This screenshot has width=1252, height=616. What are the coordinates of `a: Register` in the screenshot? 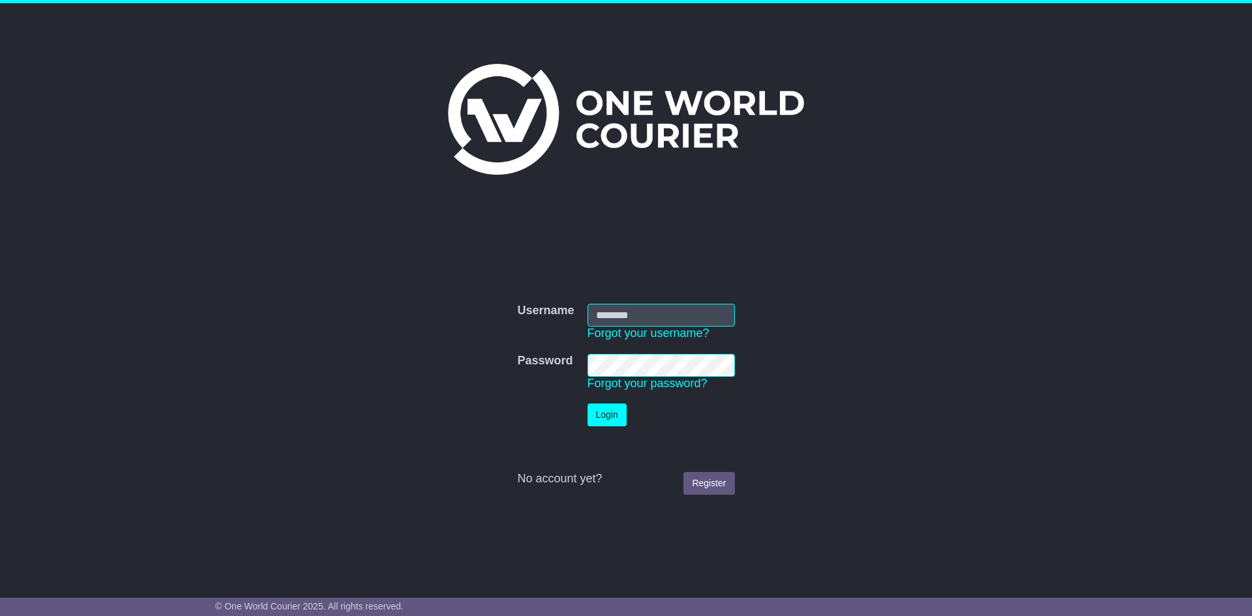 It's located at (709, 483).